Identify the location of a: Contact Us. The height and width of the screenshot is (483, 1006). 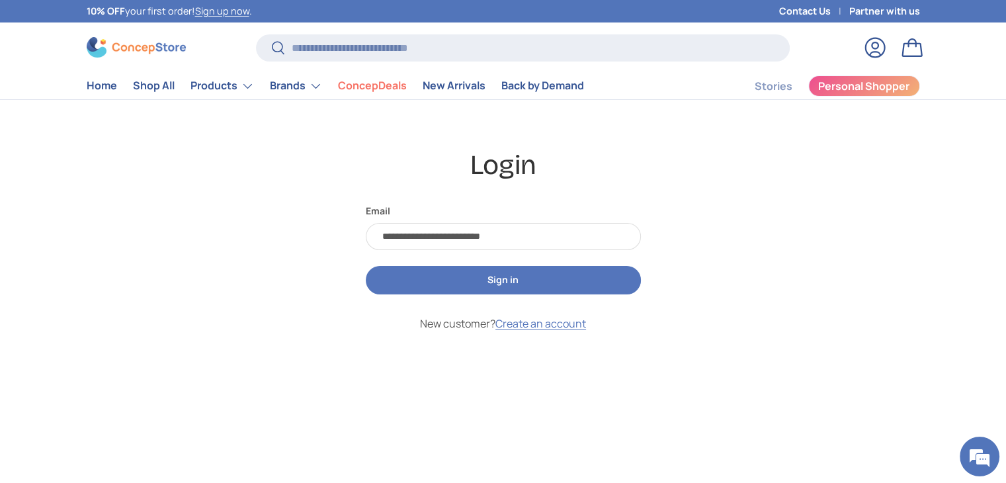
(814, 11).